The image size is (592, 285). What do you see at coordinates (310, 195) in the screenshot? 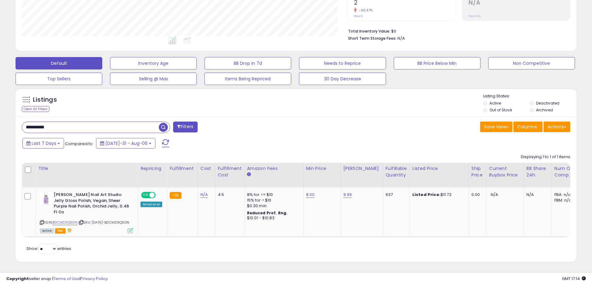
I see `a: 8.00` at bounding box center [310, 195].